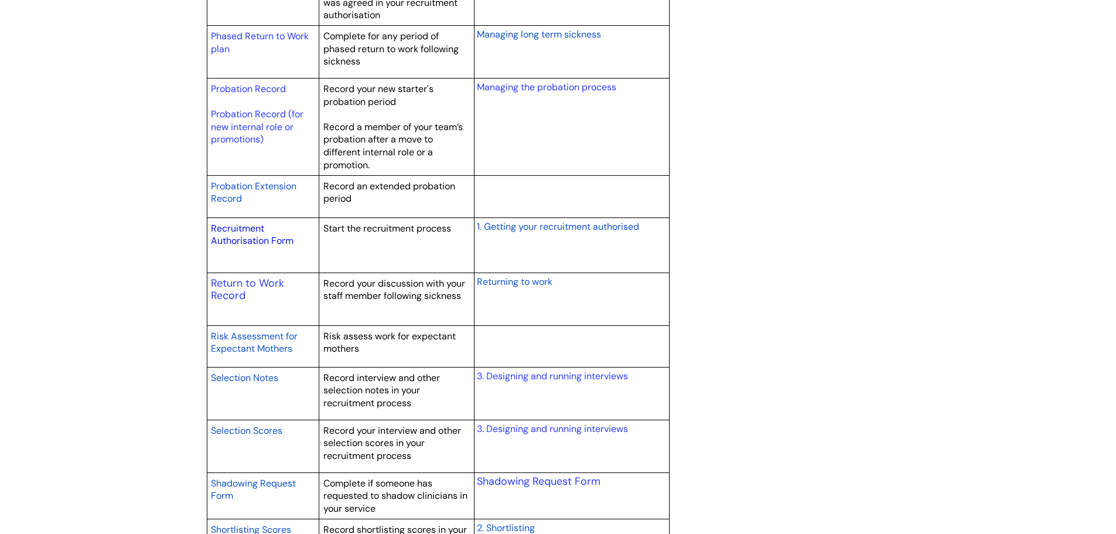 The width and height of the screenshot is (1116, 534). What do you see at coordinates (392, 443) in the screenshot?
I see `span: Record your interview and other selection scores in your recruitment process` at bounding box center [392, 443].